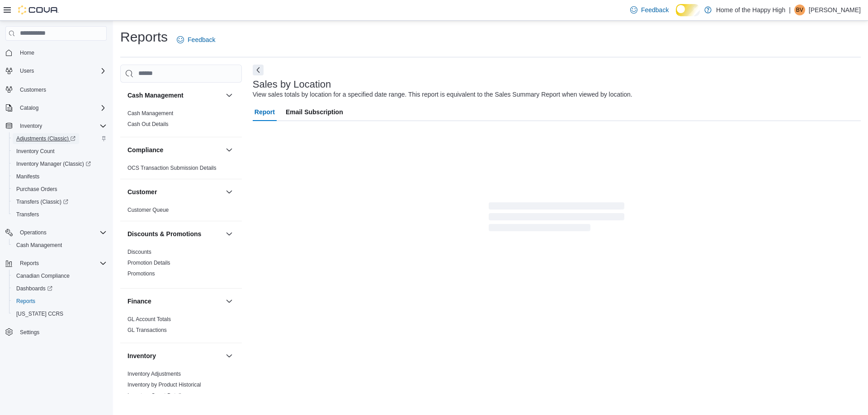 The image size is (868, 415). Describe the element at coordinates (60, 276) in the screenshot. I see `button: Canadian Compliance` at that location.